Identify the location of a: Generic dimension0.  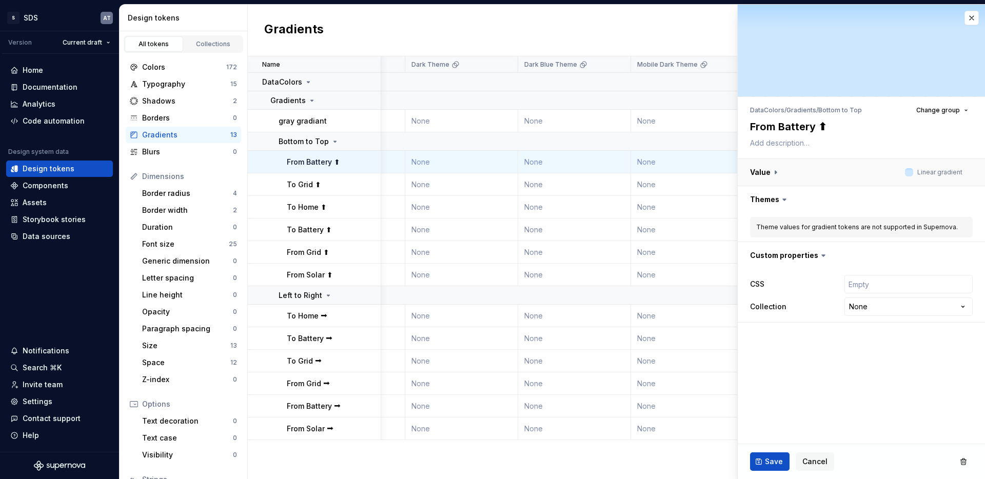
(189, 261).